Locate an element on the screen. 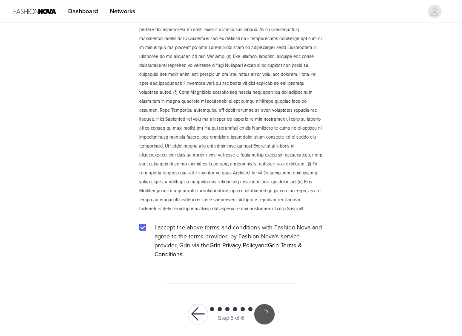 The width and height of the screenshot is (462, 336). a: Grin Privacy Policy is located at coordinates (234, 245).